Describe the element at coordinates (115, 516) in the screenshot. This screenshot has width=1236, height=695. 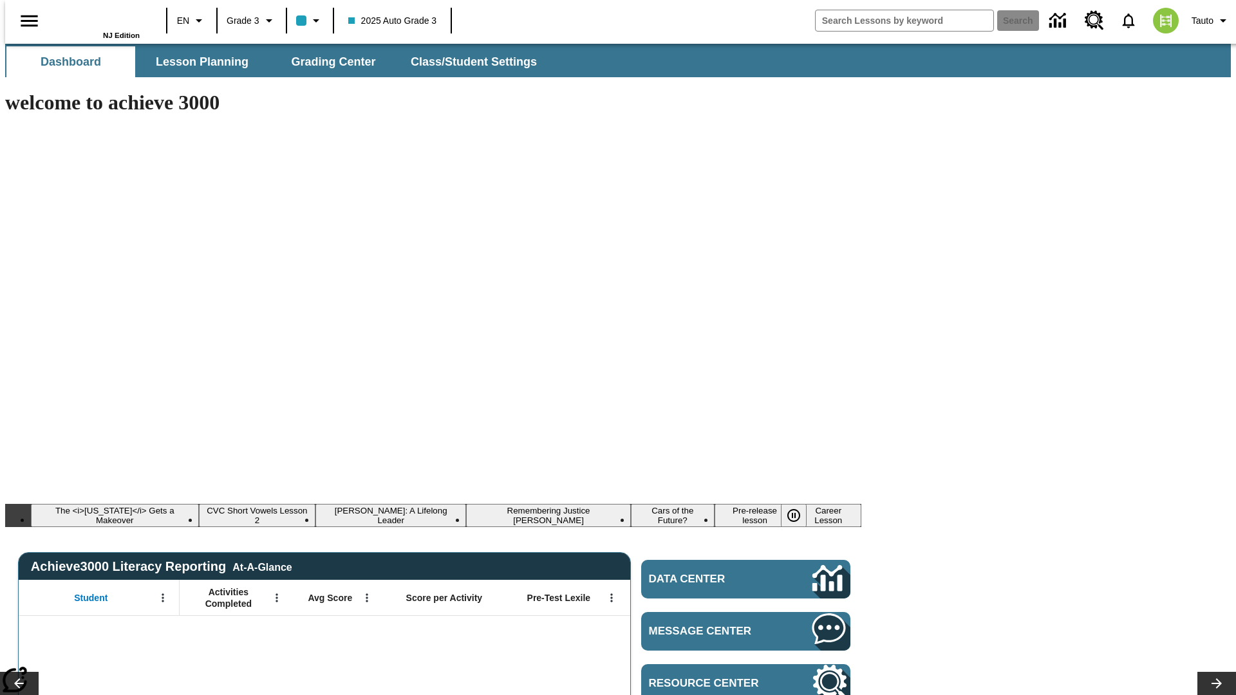
I see `button: Slide 1 The <i>Missouri</i> Gets a Makeover` at that location.